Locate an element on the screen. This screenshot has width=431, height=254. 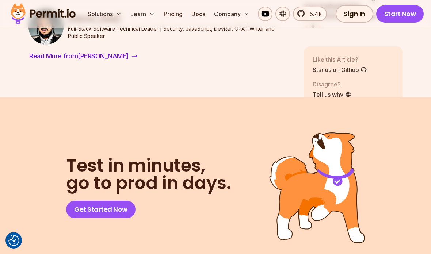
span: Test in minutes, is located at coordinates (148, 166).